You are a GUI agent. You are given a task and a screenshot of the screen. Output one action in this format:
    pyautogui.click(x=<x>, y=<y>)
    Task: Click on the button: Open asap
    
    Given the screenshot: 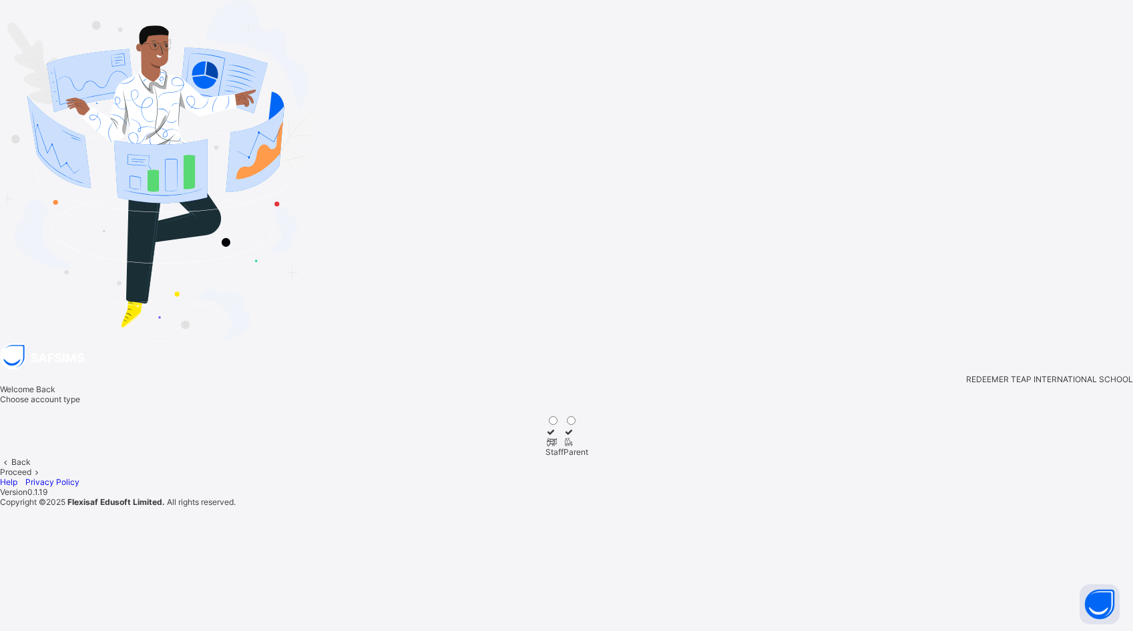 What is the action you would take?
    pyautogui.click(x=1099, y=605)
    